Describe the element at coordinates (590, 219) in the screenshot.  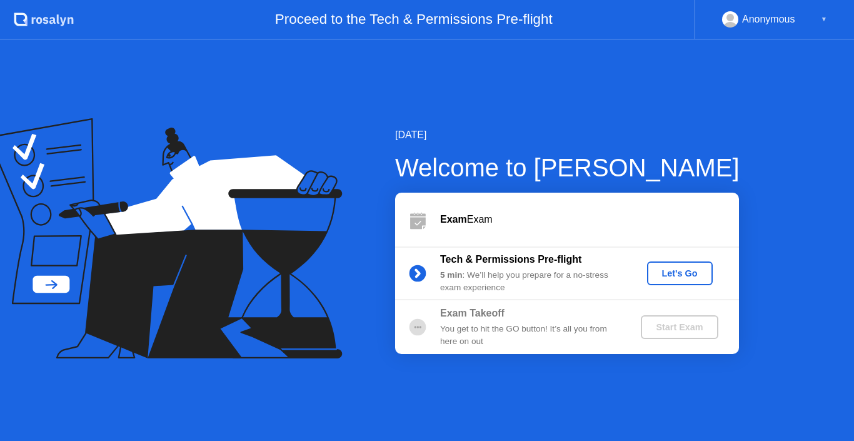
I see `div: Exam` at that location.